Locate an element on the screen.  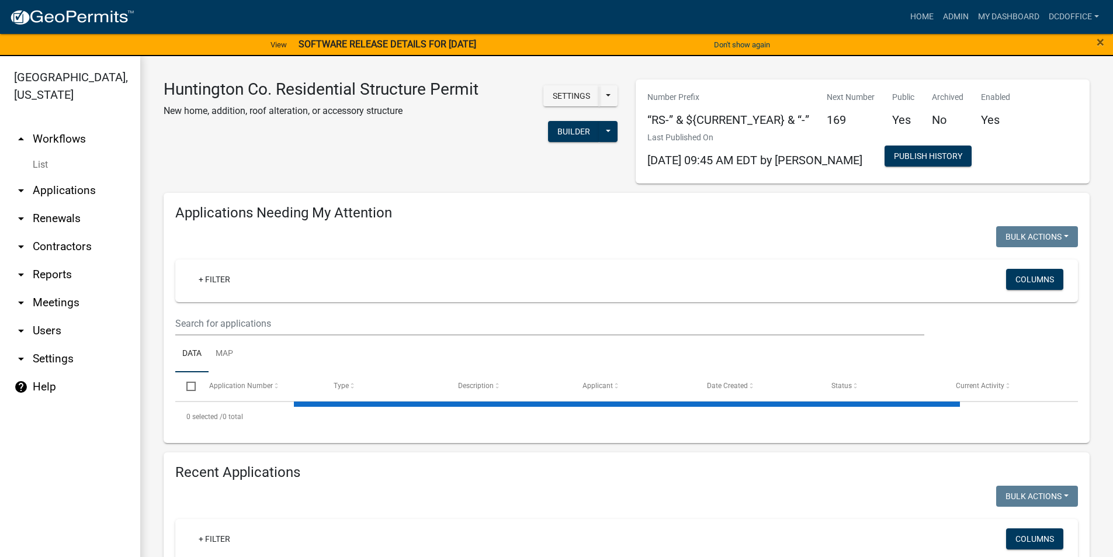
a: Data is located at coordinates (192, 354).